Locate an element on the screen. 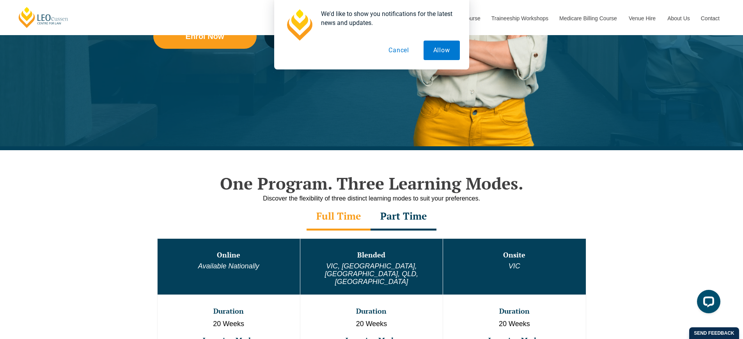 Image resolution: width=743 pixels, height=339 pixels. div: We'd like to show you notifications for the latest news and updates. is located at coordinates (387, 18).